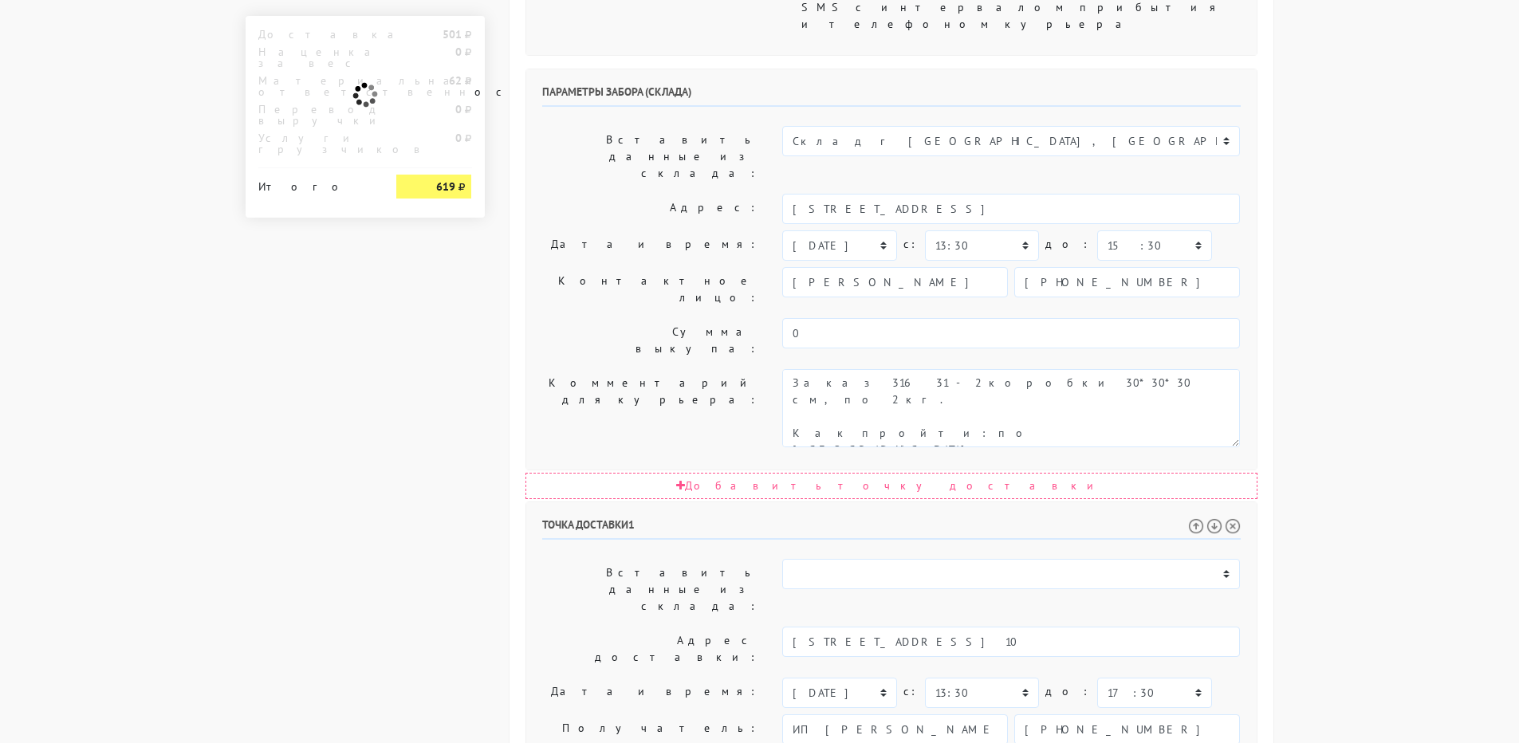  Describe the element at coordinates (316, 183) in the screenshot. I see `div: Итого` at that location.